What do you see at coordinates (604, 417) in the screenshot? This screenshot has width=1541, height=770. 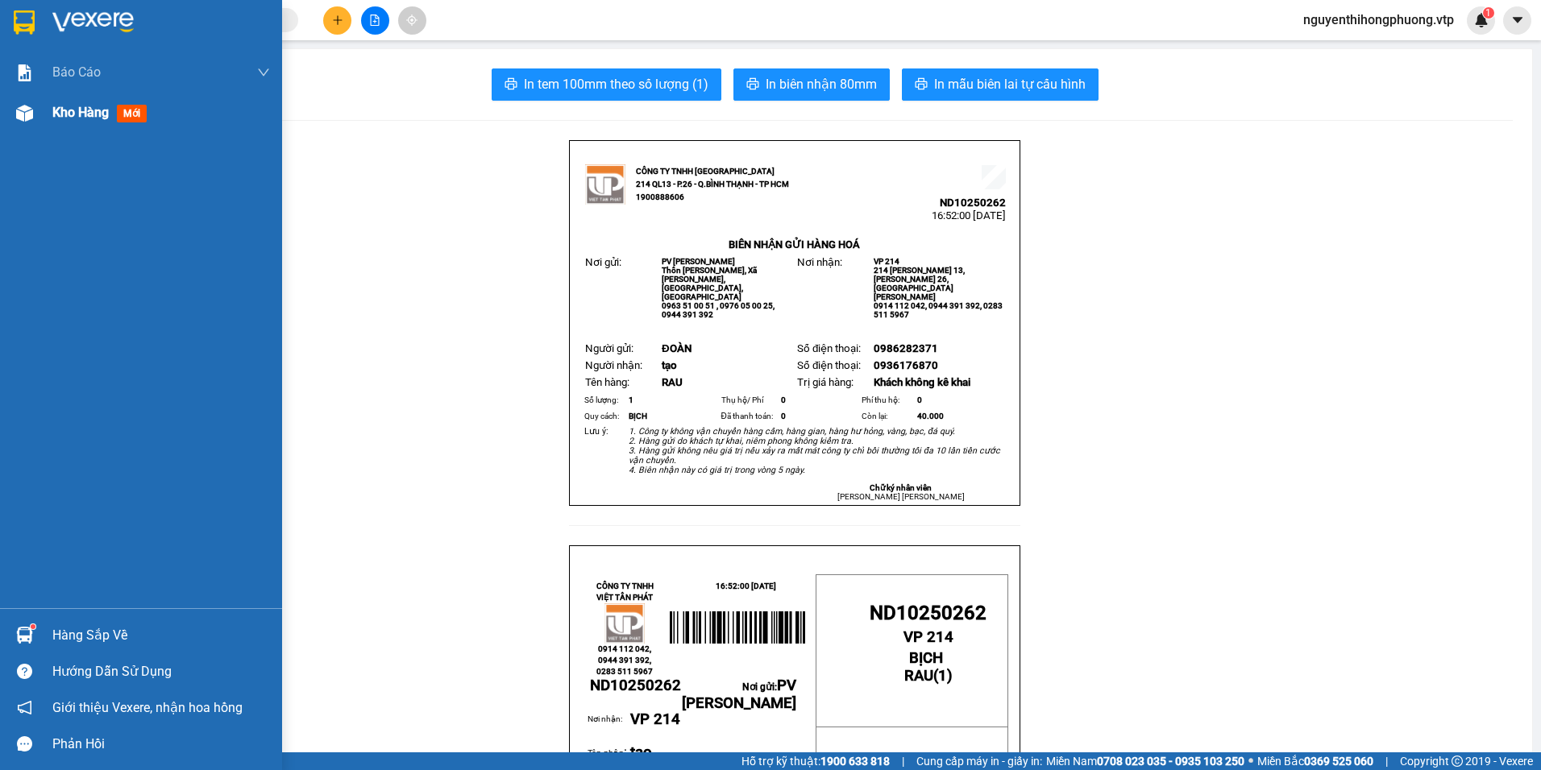 I see `td: Quy cách:` at bounding box center [604, 417].